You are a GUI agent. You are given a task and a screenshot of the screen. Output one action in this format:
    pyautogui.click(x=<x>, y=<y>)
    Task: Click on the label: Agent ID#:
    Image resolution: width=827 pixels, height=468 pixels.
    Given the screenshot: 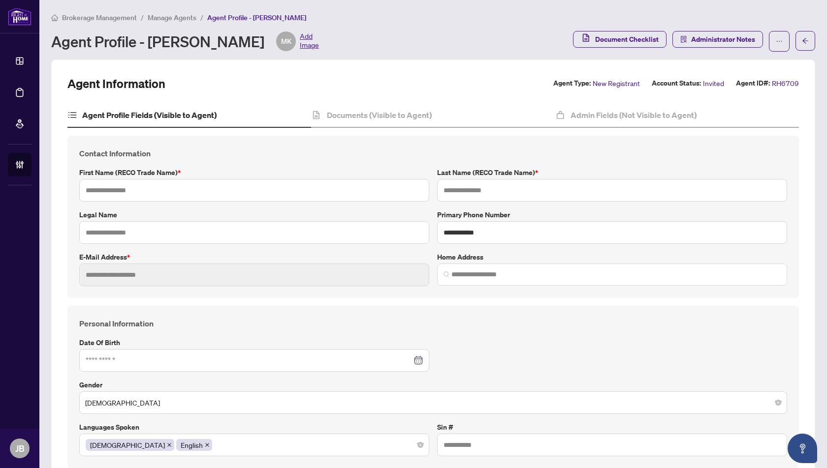 What is the action you would take?
    pyautogui.click(x=752, y=83)
    